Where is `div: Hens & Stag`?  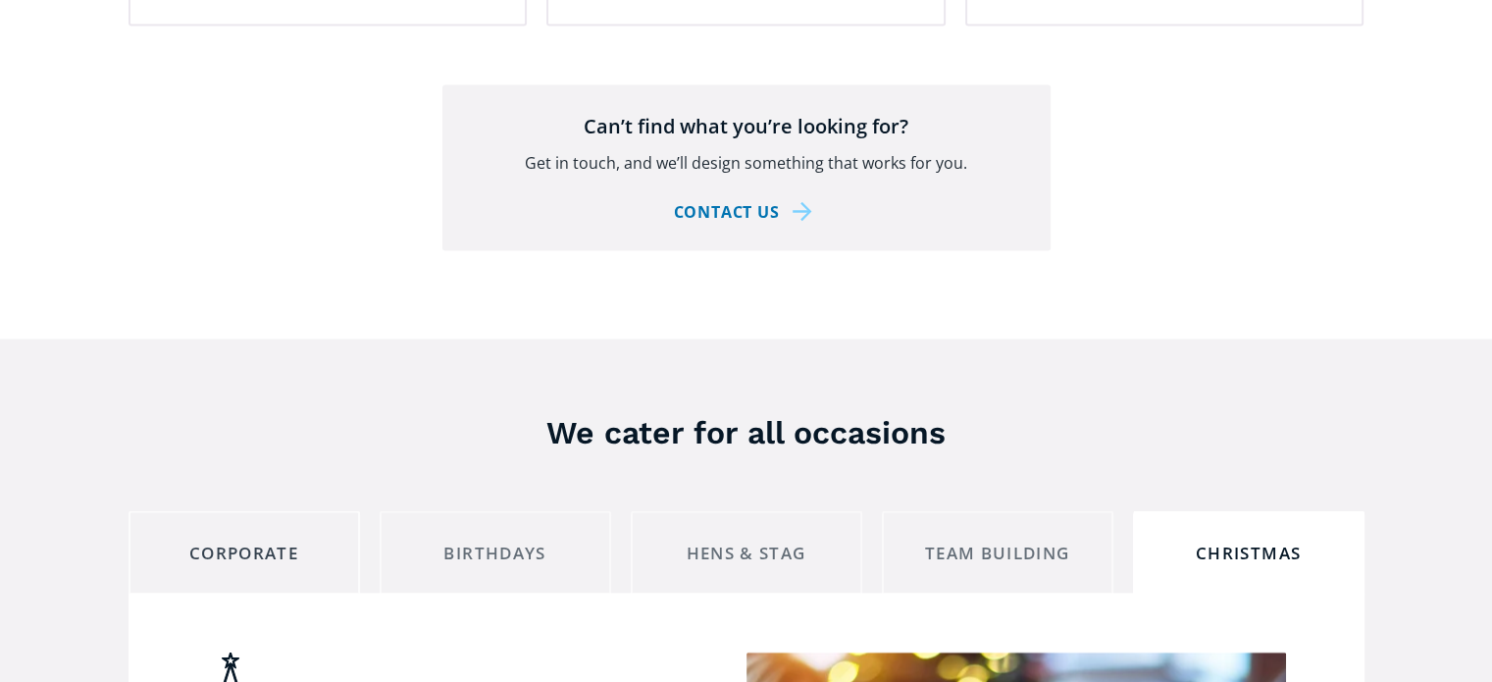 div: Hens & Stag is located at coordinates (746, 552).